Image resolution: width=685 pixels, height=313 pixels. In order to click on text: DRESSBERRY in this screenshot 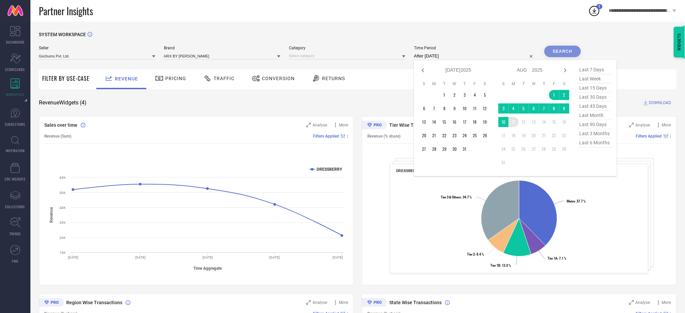, I will do `click(330, 169)`.